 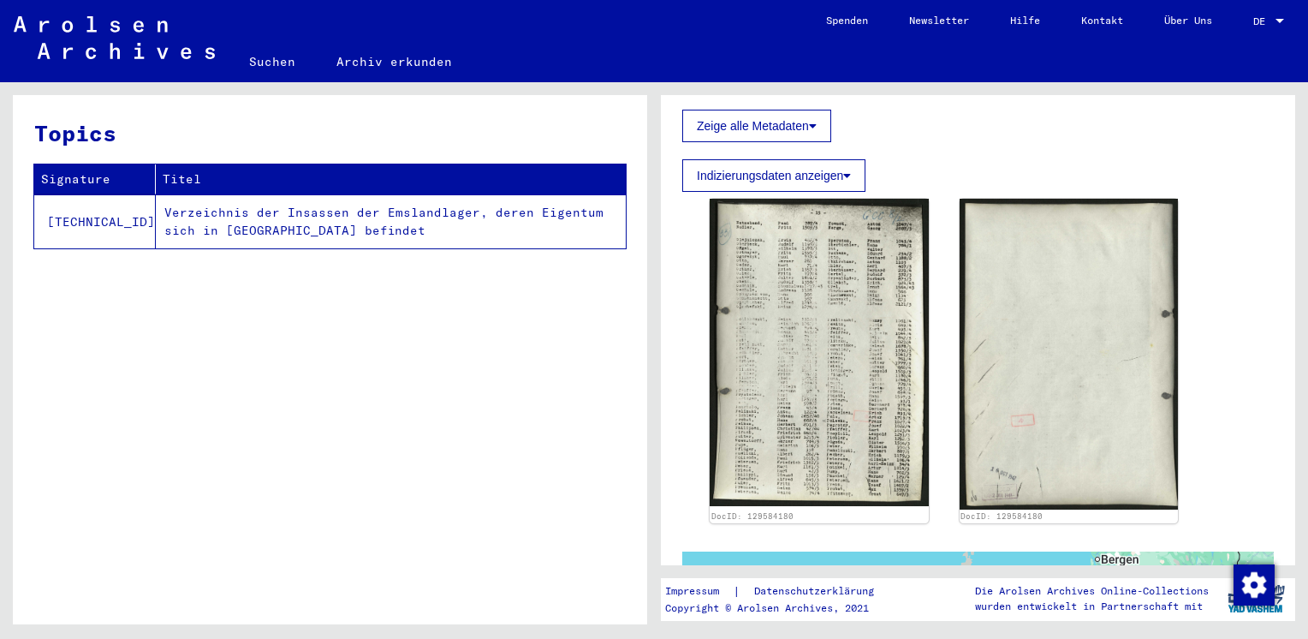 I want to click on p: wurden entwickelt in Partnerschaft mit, so click(x=1092, y=606).